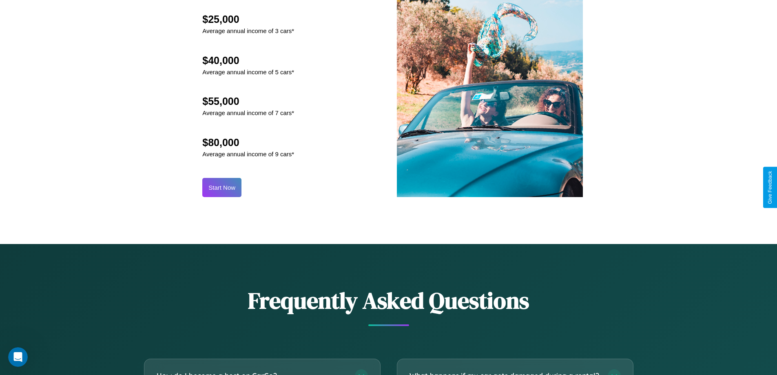 This screenshot has height=375, width=777. Describe the element at coordinates (248, 72) in the screenshot. I see `p: Average annual income of 5 cars*` at that location.